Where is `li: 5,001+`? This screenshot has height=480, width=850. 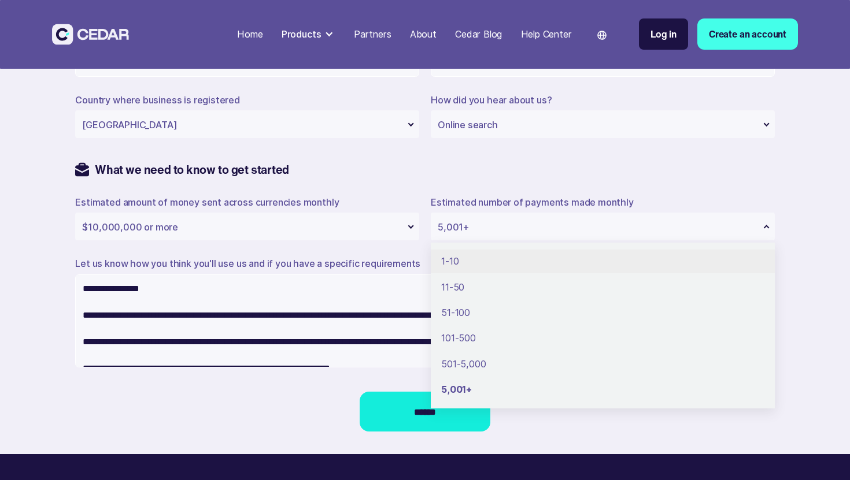 li: 5,001+ is located at coordinates (602, 390).